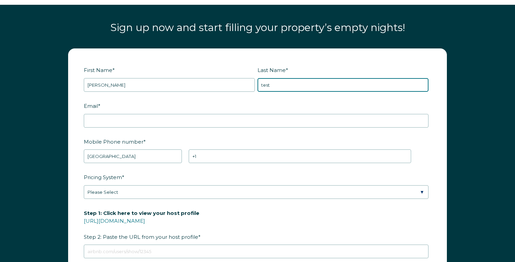 The height and width of the screenshot is (262, 515). Describe the element at coordinates (98, 70) in the screenshot. I see `span: First Name` at that location.